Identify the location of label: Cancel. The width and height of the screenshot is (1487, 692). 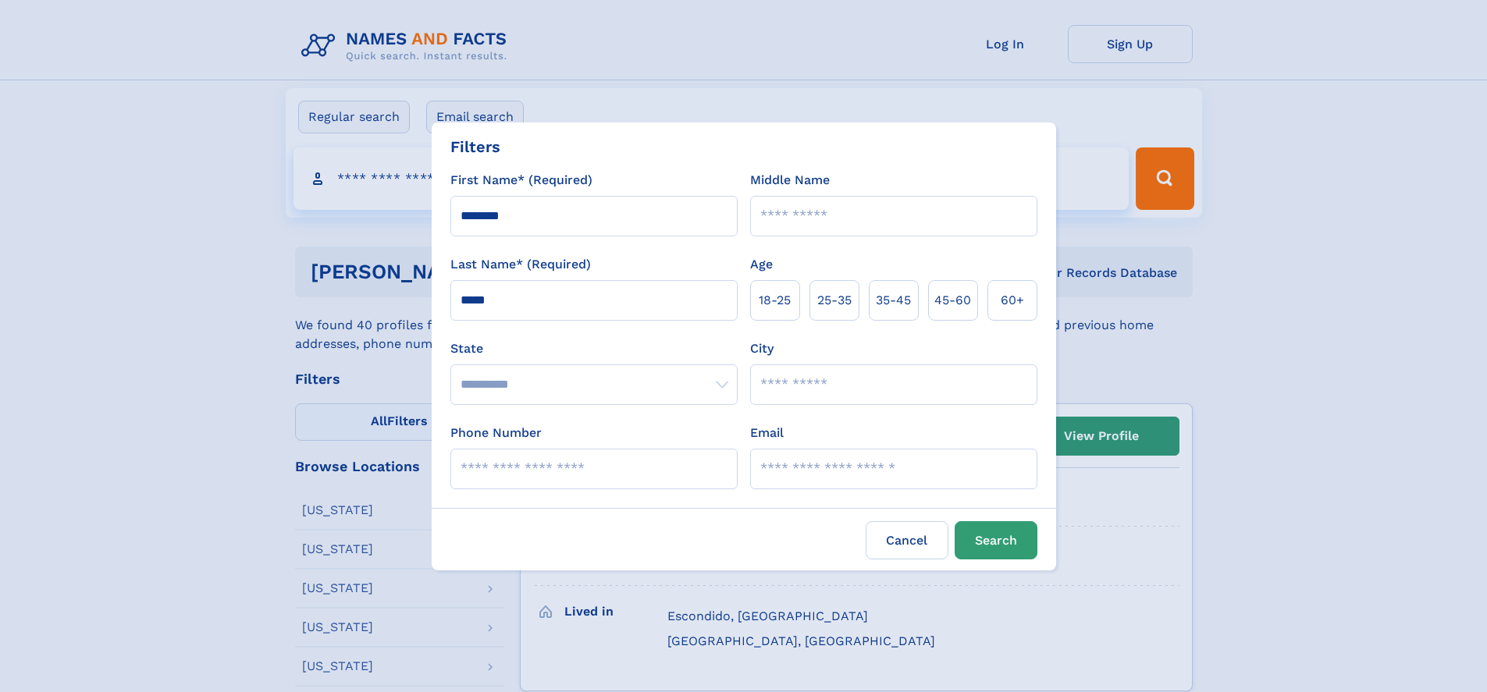
(907, 540).